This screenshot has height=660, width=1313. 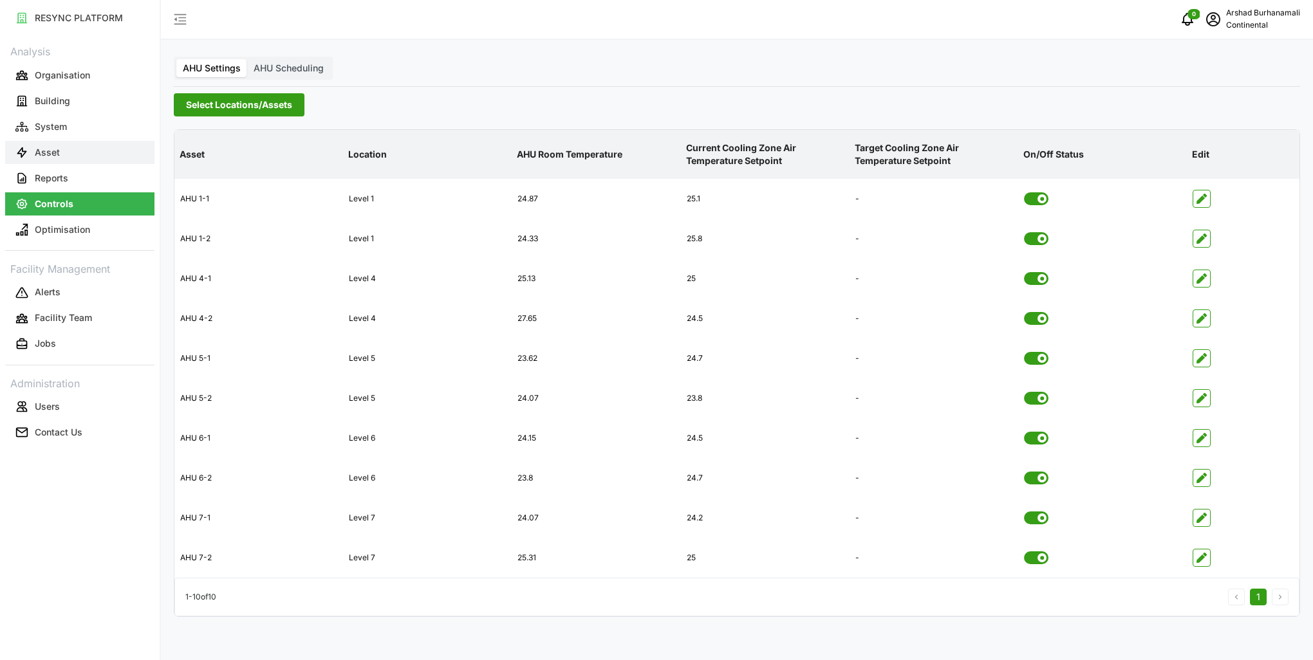 What do you see at coordinates (63, 318) in the screenshot?
I see `p: Facility Team` at bounding box center [63, 318].